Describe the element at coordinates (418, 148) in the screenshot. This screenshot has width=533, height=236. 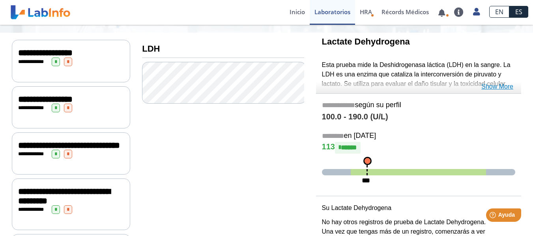
I see `h4: 113` at that location.